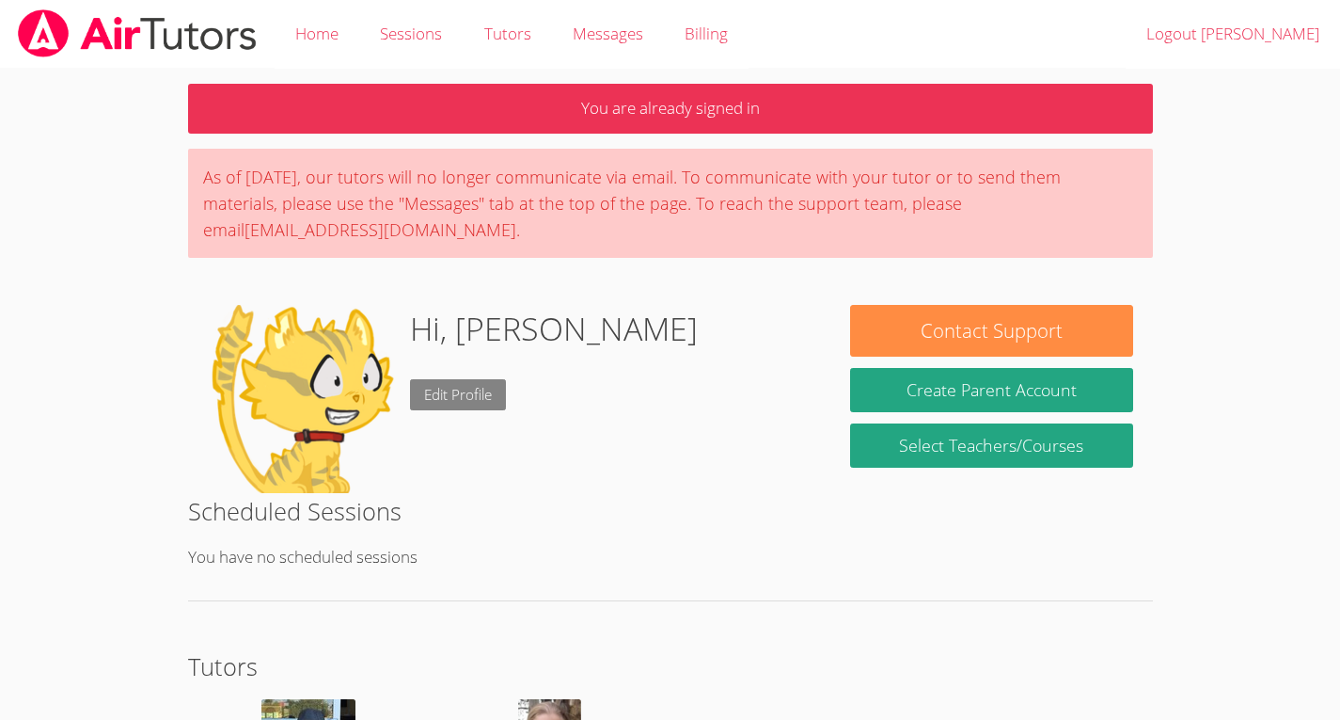 The image size is (1340, 720). I want to click on img: airtutors_banner-c4298cdbf04f3fff15de1276eac7730deb9818008684d7c2e4769d2f7ddbe033.png, so click(137, 33).